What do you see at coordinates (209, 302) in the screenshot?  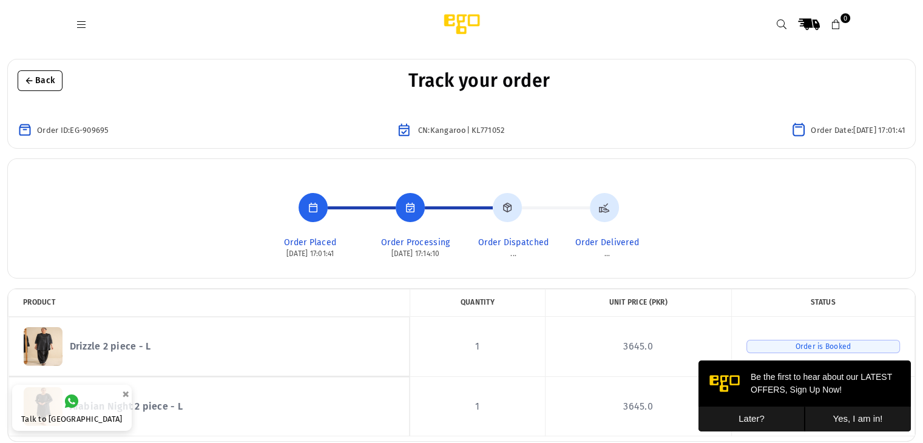 I see `div: Product` at bounding box center [209, 302].